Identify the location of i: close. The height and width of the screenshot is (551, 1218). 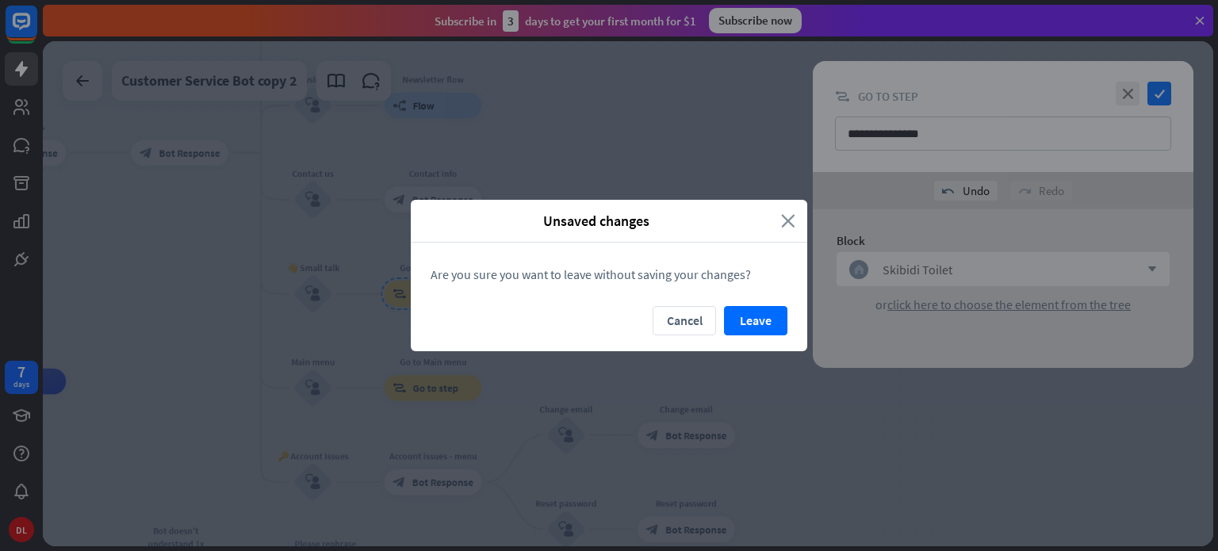
(788, 220).